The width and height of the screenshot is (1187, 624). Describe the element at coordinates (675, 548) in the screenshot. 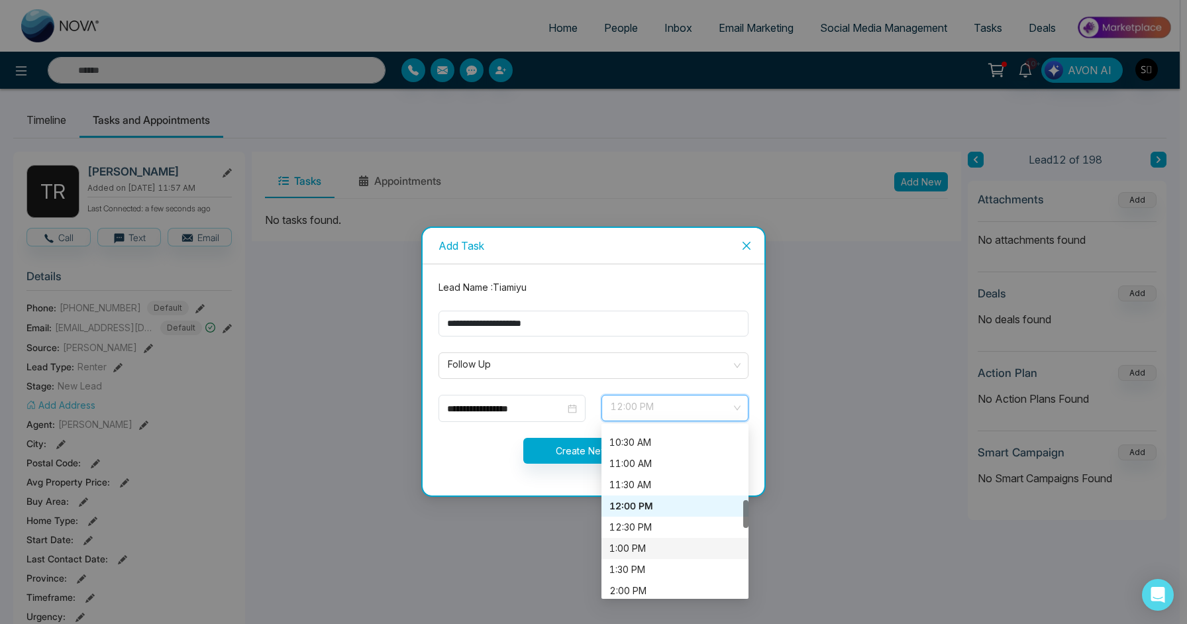

I see `div: 1:00 PM` at that location.